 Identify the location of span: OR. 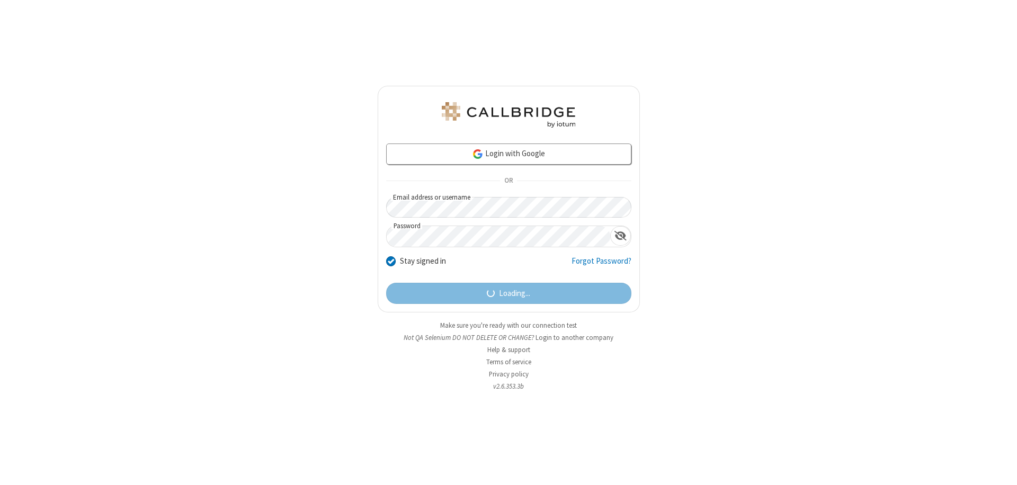
(509, 181).